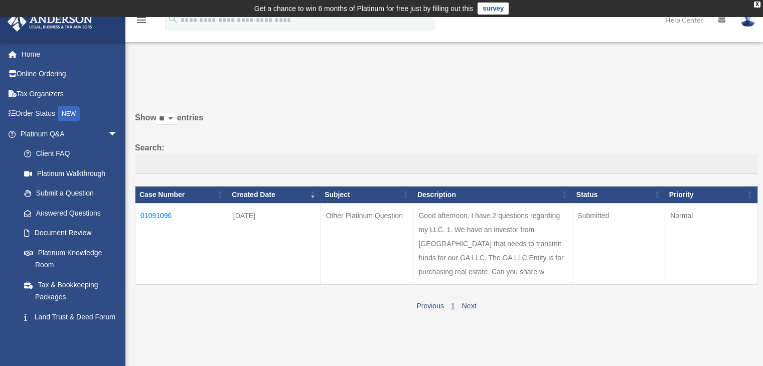 The height and width of the screenshot is (366, 763). Describe the element at coordinates (71, 233) in the screenshot. I see `a: Document Review` at that location.